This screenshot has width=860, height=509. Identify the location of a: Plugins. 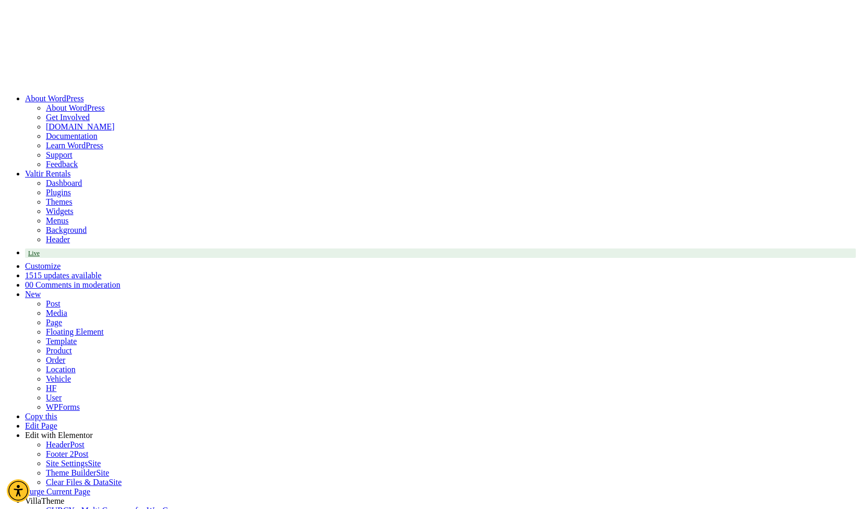
(58, 192).